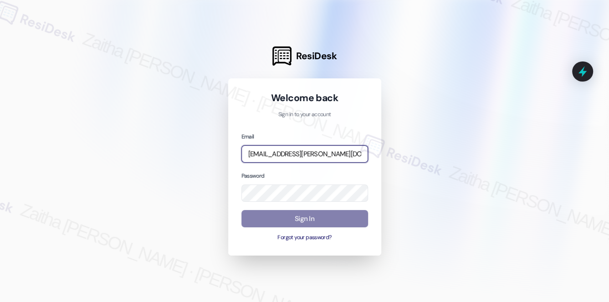 This screenshot has height=302, width=609. I want to click on label: Email, so click(248, 137).